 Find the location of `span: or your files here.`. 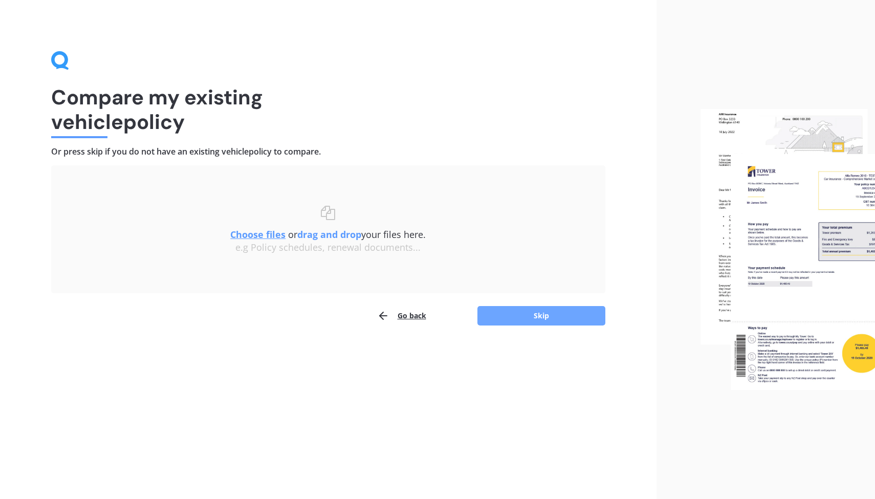

span: or your files here. is located at coordinates (328, 234).